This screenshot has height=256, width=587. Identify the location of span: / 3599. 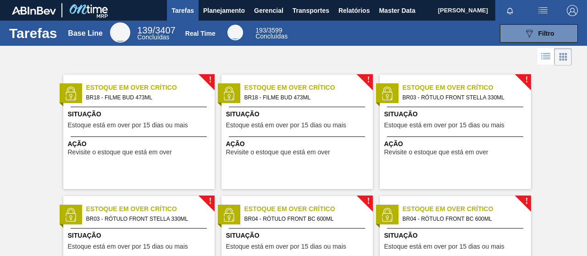
(269, 30).